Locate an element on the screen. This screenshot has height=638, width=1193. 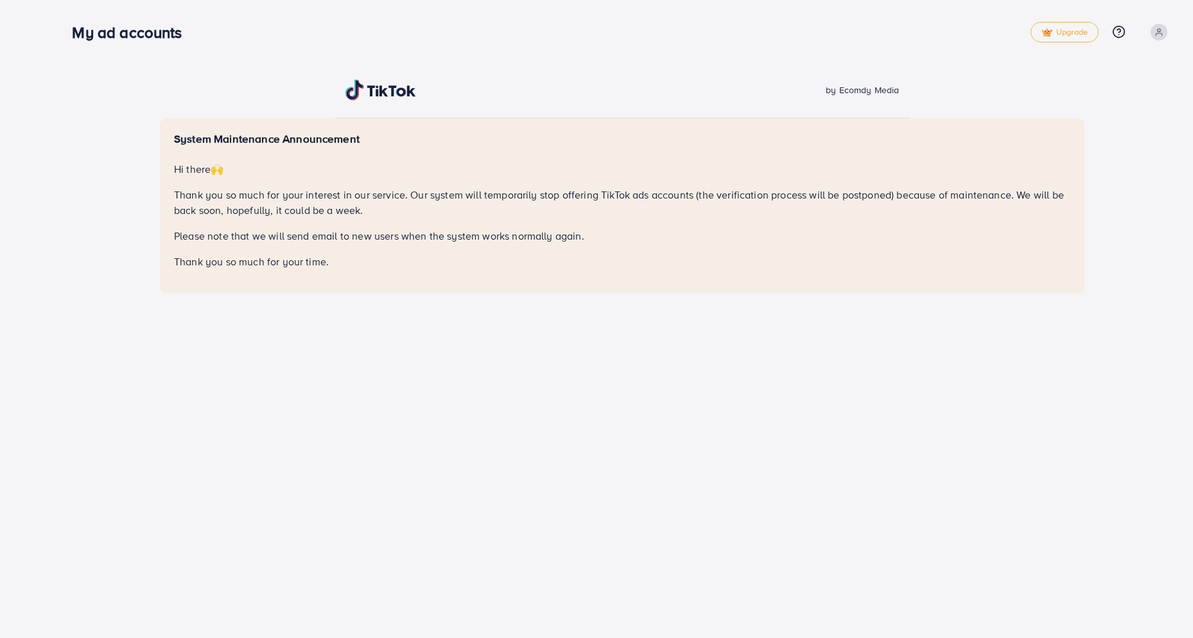
span: Upgrade is located at coordinates (1065, 32).